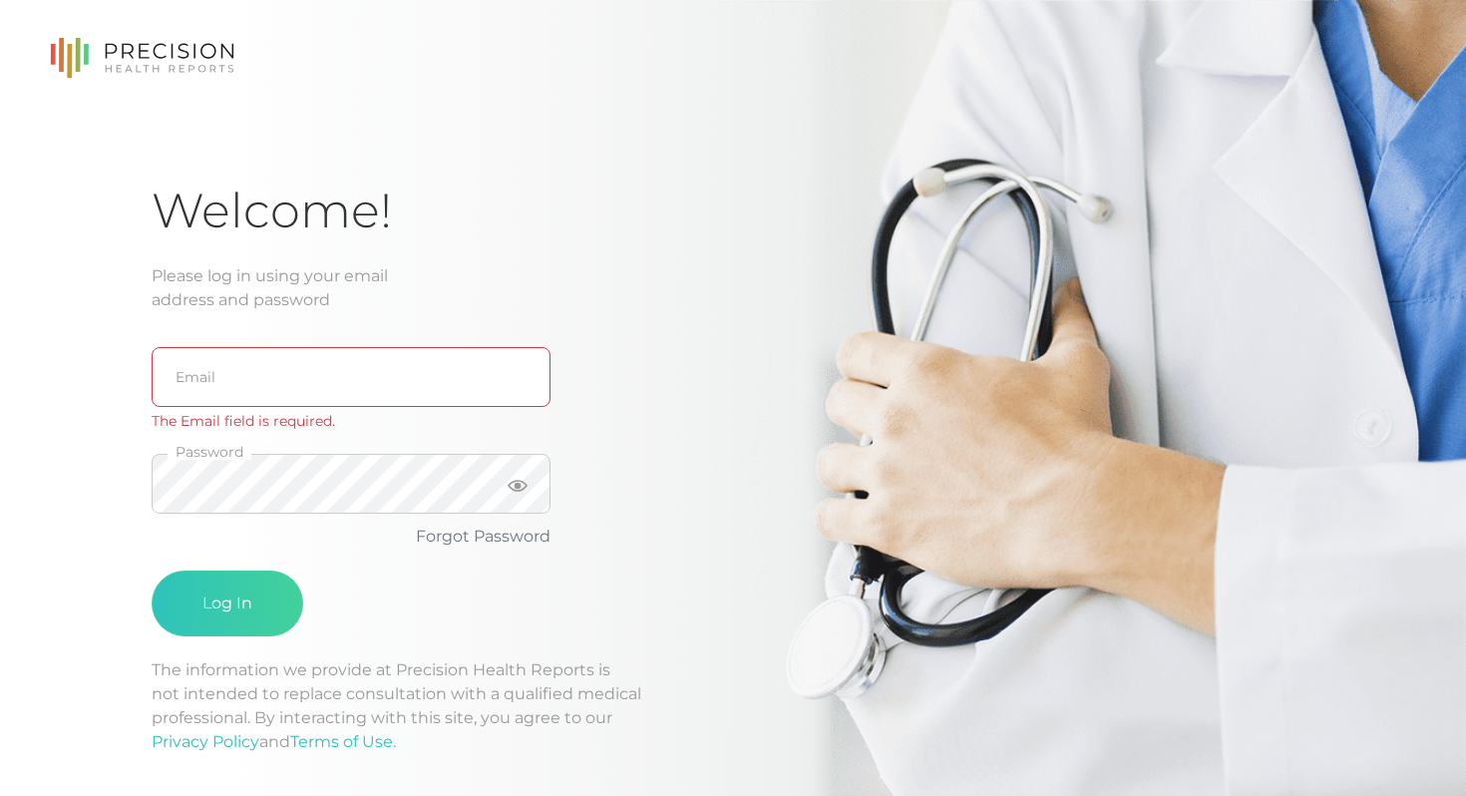  I want to click on input: Email, so click(351, 377).